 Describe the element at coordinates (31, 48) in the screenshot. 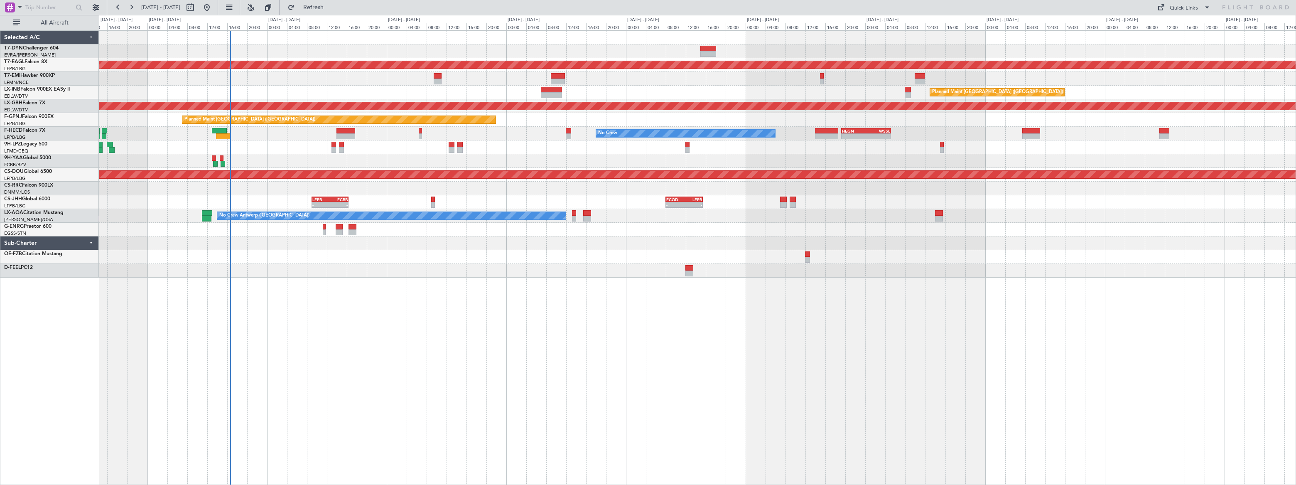

I see `a: T7-DYNChallenger 604` at that location.